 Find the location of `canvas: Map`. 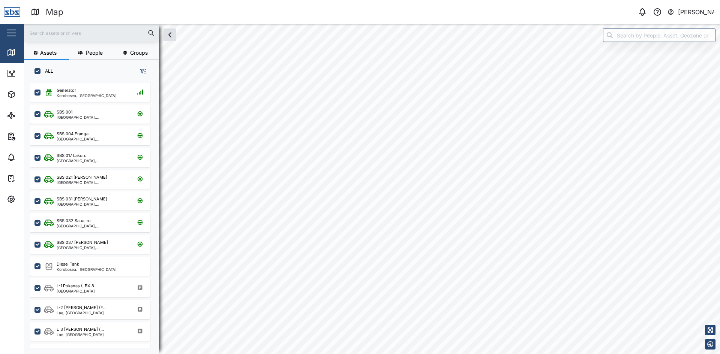

canvas: Map is located at coordinates (372, 189).